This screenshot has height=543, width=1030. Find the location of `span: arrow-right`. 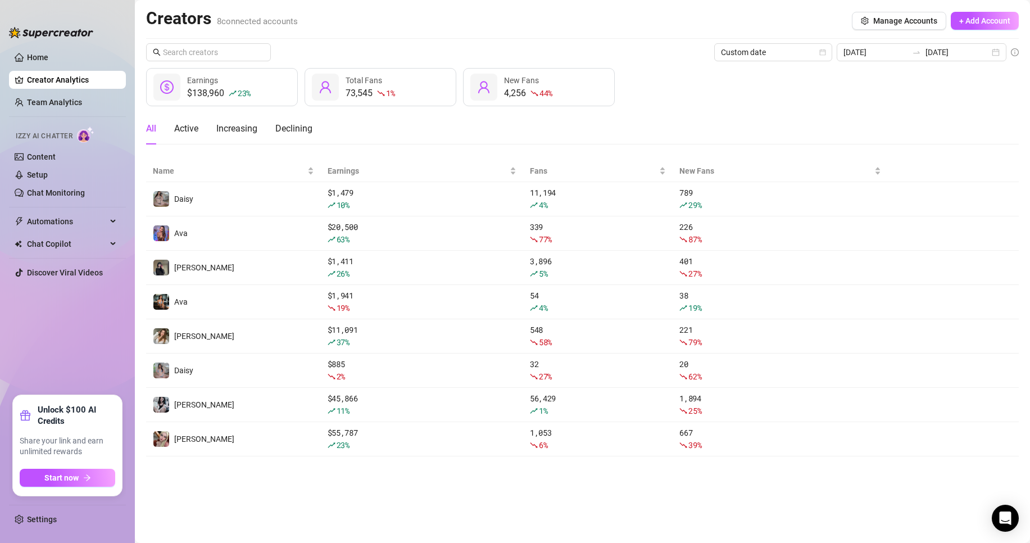

span: arrow-right is located at coordinates (87, 478).